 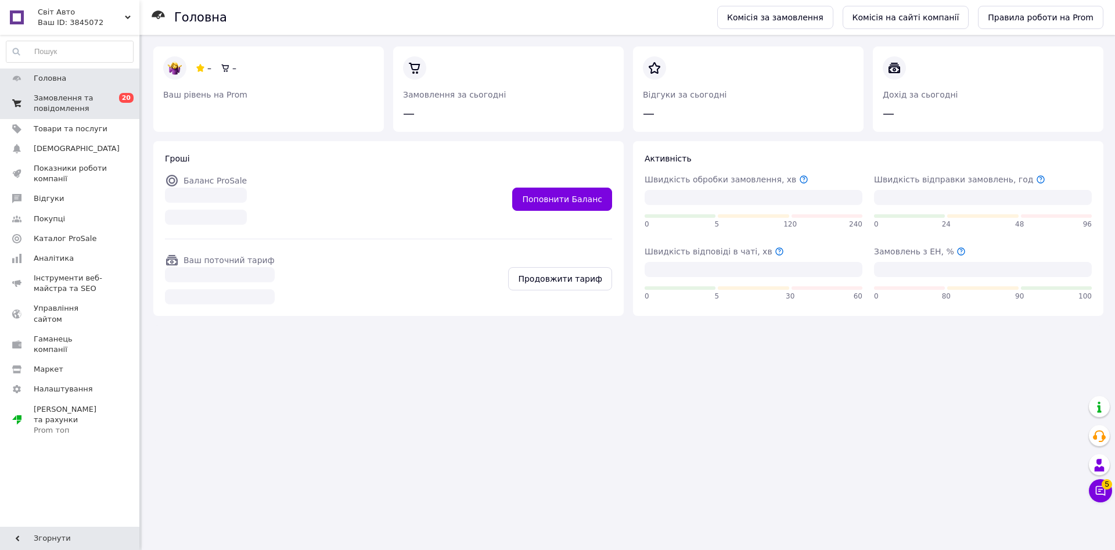 What do you see at coordinates (727, 179) in the screenshot?
I see `span: Швидкість обробки замовлення, хв` at bounding box center [727, 179].